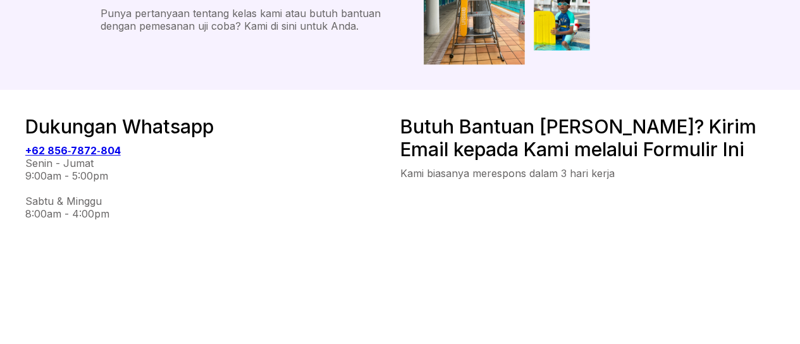  I want to click on div: Dukungan Whatsapp, so click(213, 127).